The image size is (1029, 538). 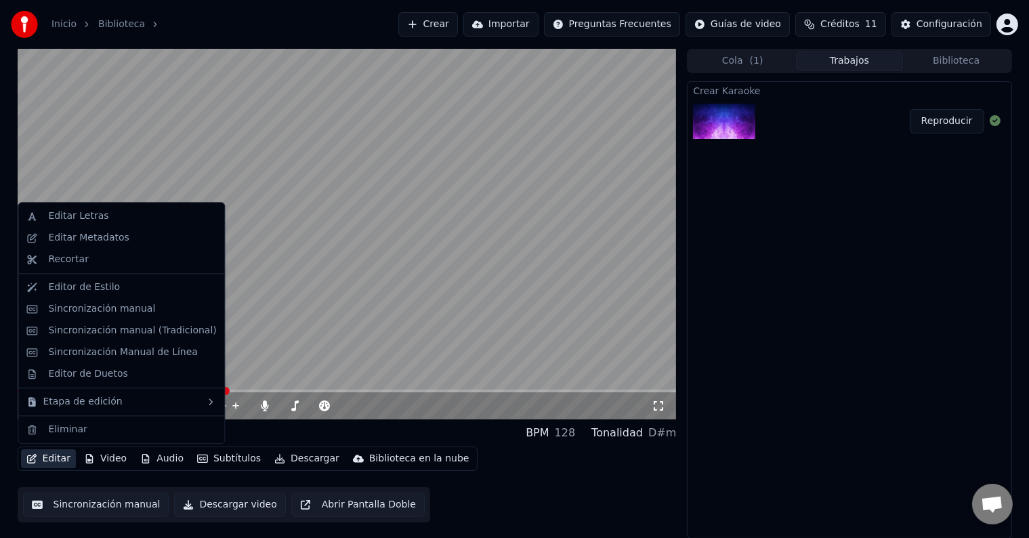 What do you see at coordinates (121, 402) in the screenshot?
I see `div: Etapa de edición` at bounding box center [121, 402].